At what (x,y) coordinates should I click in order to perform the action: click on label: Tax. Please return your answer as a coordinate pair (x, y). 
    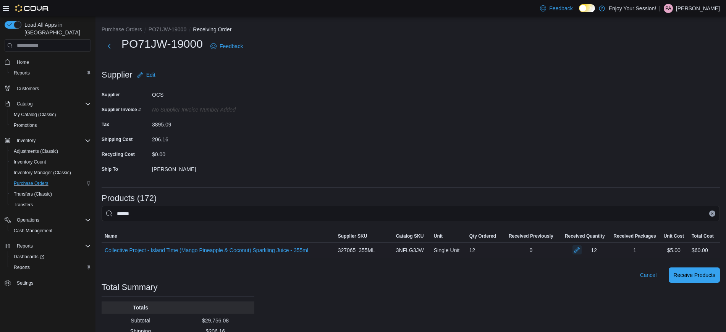
    Looking at the image, I should click on (105, 125).